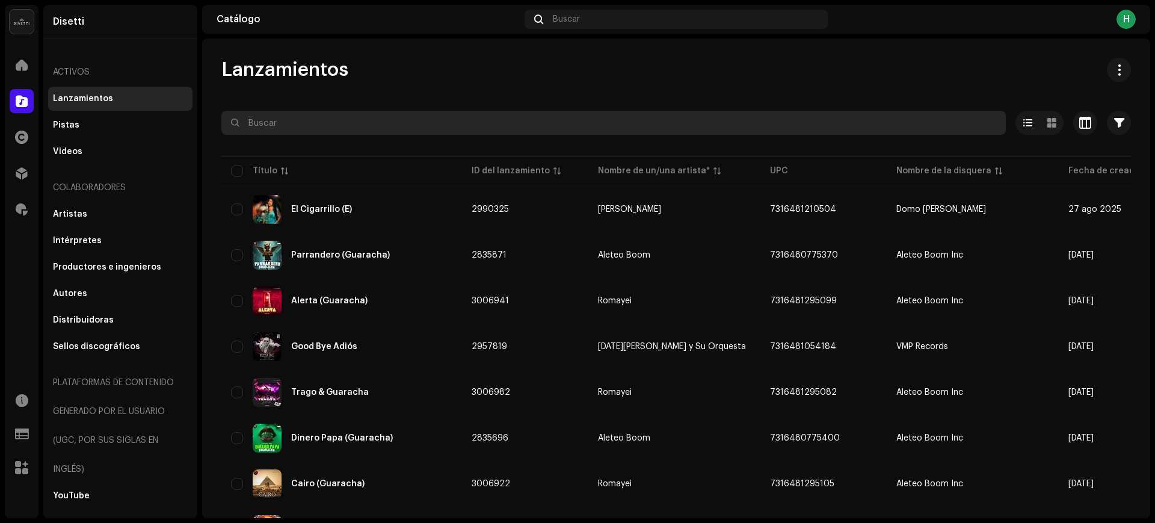 This screenshot has height=523, width=1155. I want to click on div: Dinero Papa (Guaracha), so click(342, 438).